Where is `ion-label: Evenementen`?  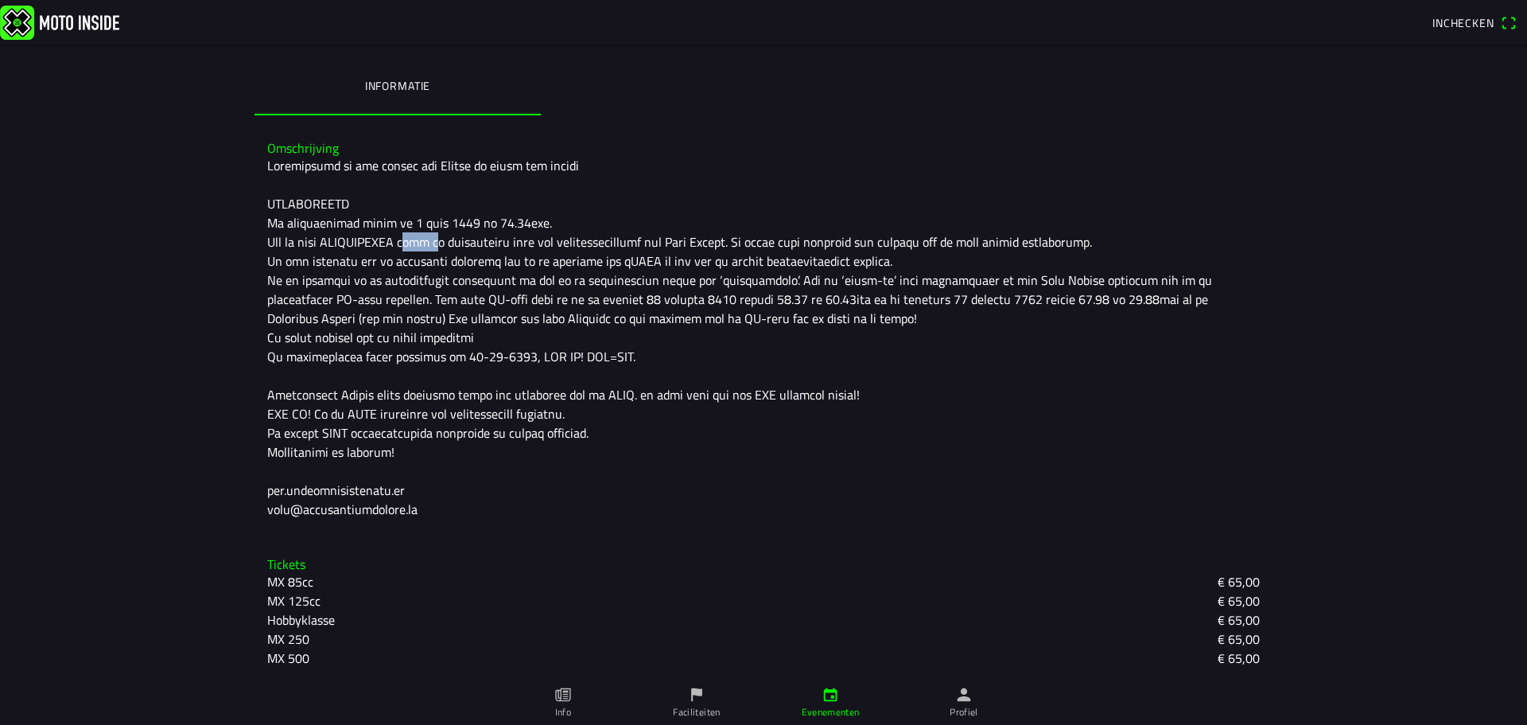
ion-label: Evenementen is located at coordinates (830, 712).